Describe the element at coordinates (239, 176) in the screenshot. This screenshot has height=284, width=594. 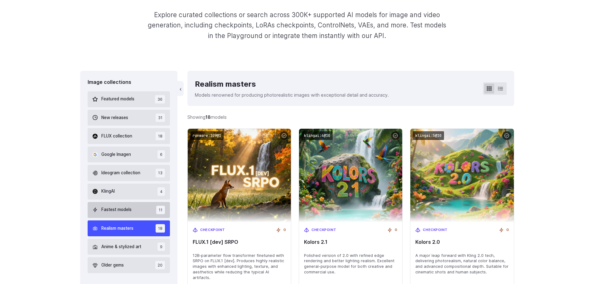
I see `img: FLUX.1 [dev] SRPO` at that location.